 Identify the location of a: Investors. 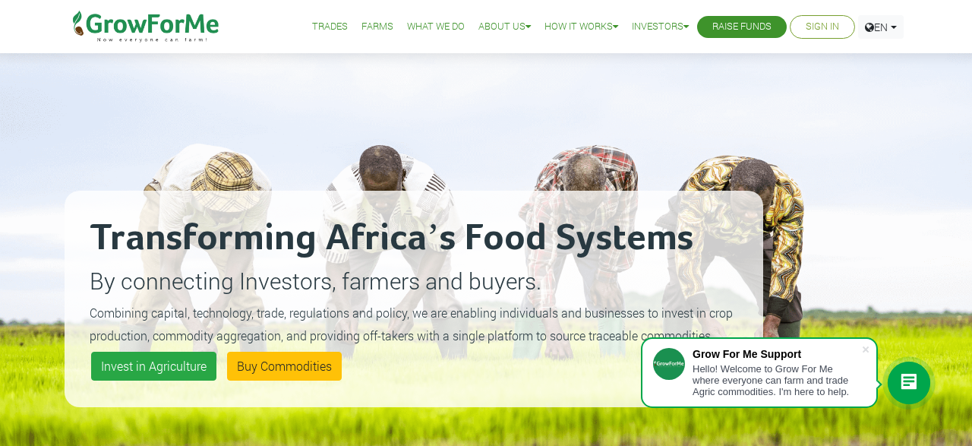
(660, 27).